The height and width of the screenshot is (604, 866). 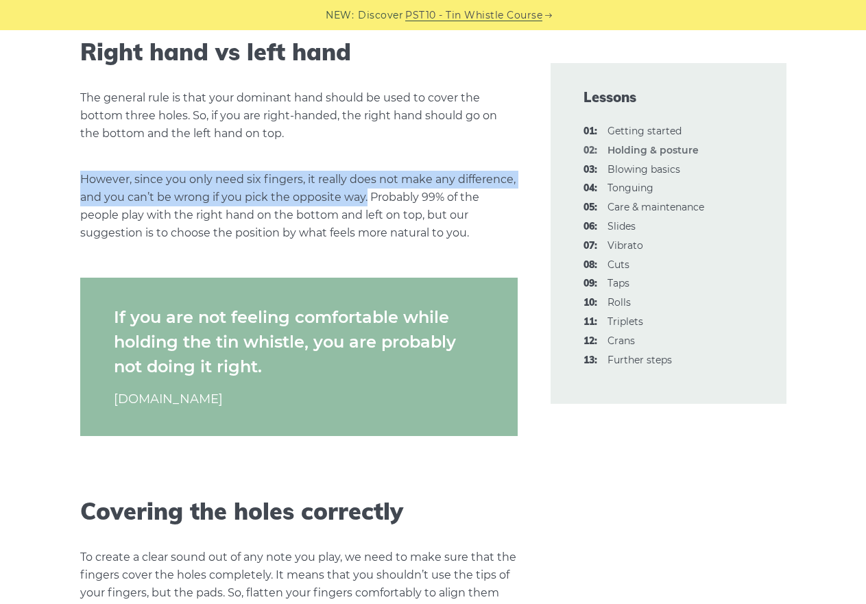 I want to click on a: 01:Getting started, so click(x=645, y=131).